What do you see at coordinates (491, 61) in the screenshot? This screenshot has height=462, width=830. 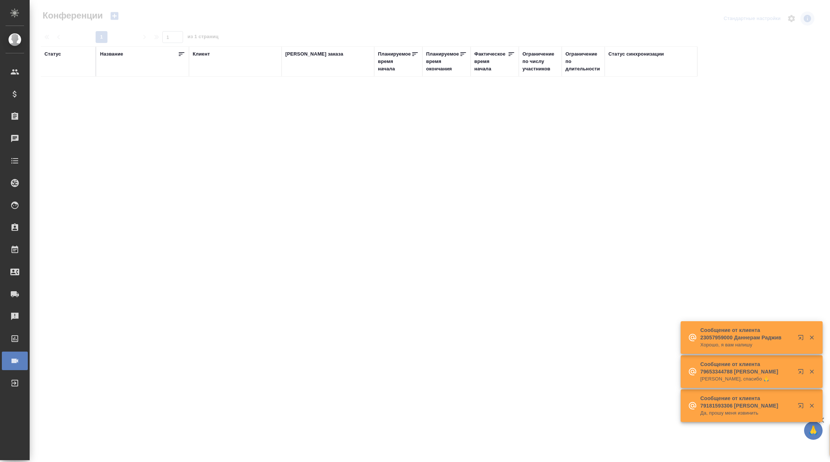 I see `div: Фактическое время начала` at bounding box center [491, 61].